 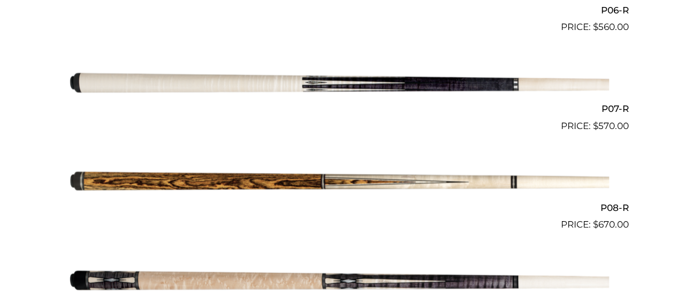 What do you see at coordinates (339, 109) in the screenshot?
I see `h2: P07-R` at bounding box center [339, 109].